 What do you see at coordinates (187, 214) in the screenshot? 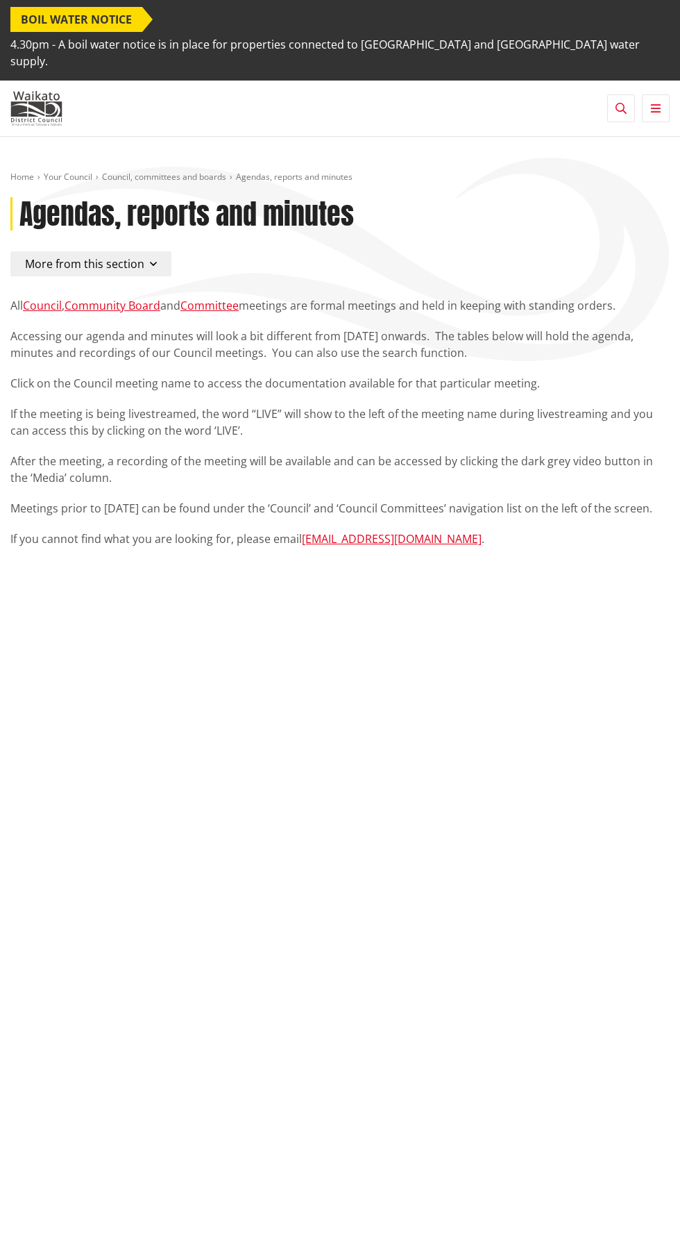
I see `h1: Agendas, reports and minutes` at bounding box center [187, 214].